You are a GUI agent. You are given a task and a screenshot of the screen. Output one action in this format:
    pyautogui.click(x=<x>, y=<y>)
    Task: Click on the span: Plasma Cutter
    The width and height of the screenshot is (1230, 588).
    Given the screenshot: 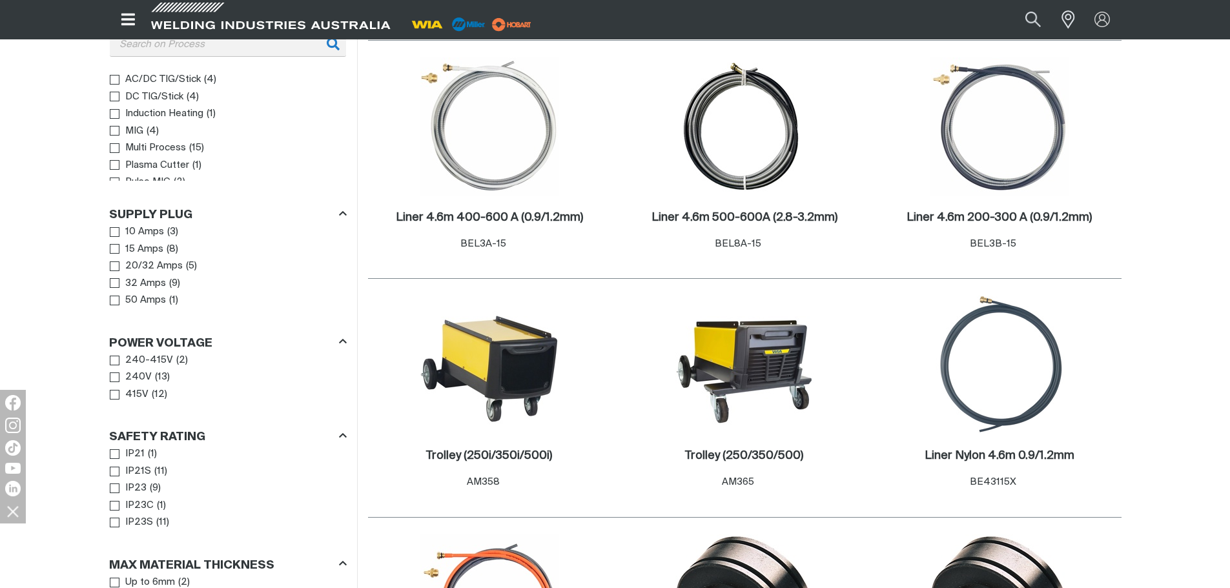 What is the action you would take?
    pyautogui.click(x=157, y=165)
    